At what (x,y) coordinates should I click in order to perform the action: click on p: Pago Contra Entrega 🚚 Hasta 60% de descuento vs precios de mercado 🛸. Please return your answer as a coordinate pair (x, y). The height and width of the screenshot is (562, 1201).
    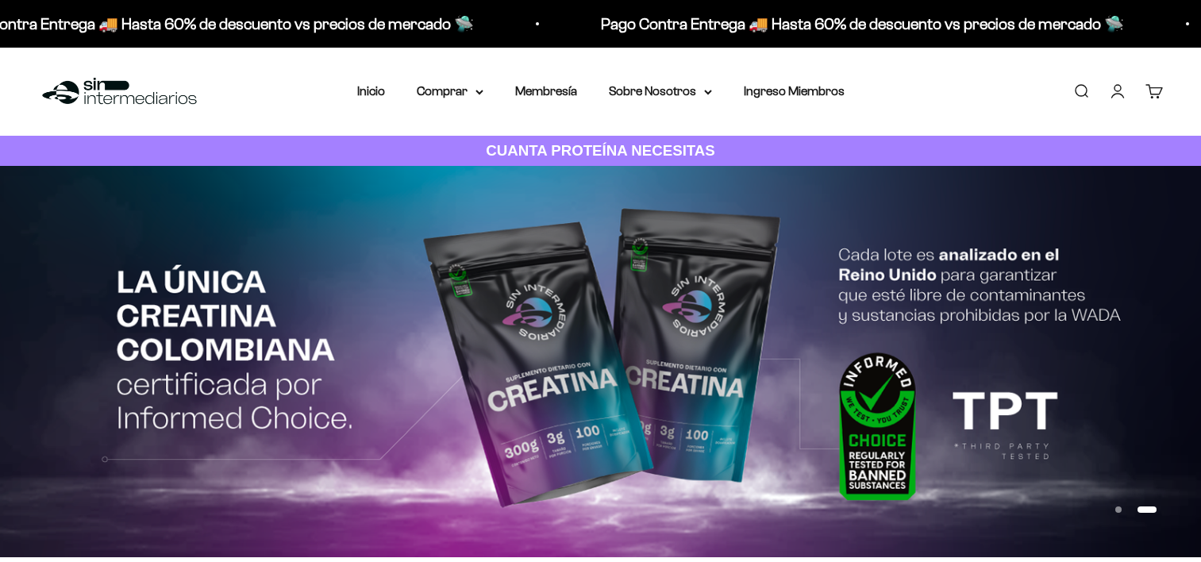
    Looking at the image, I should click on (844, 24).